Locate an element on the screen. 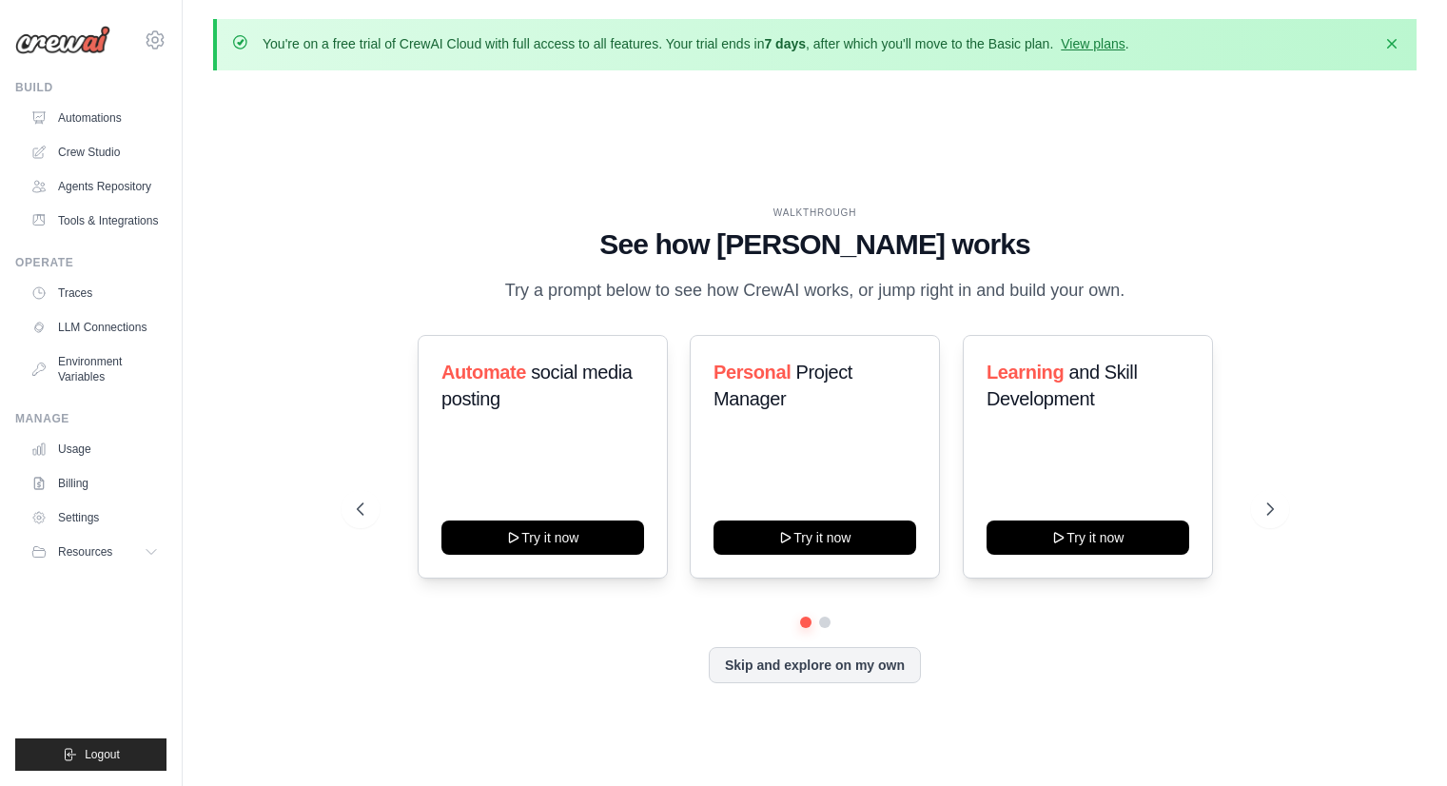 Image resolution: width=1447 pixels, height=786 pixels. span: Logout is located at coordinates (102, 754).